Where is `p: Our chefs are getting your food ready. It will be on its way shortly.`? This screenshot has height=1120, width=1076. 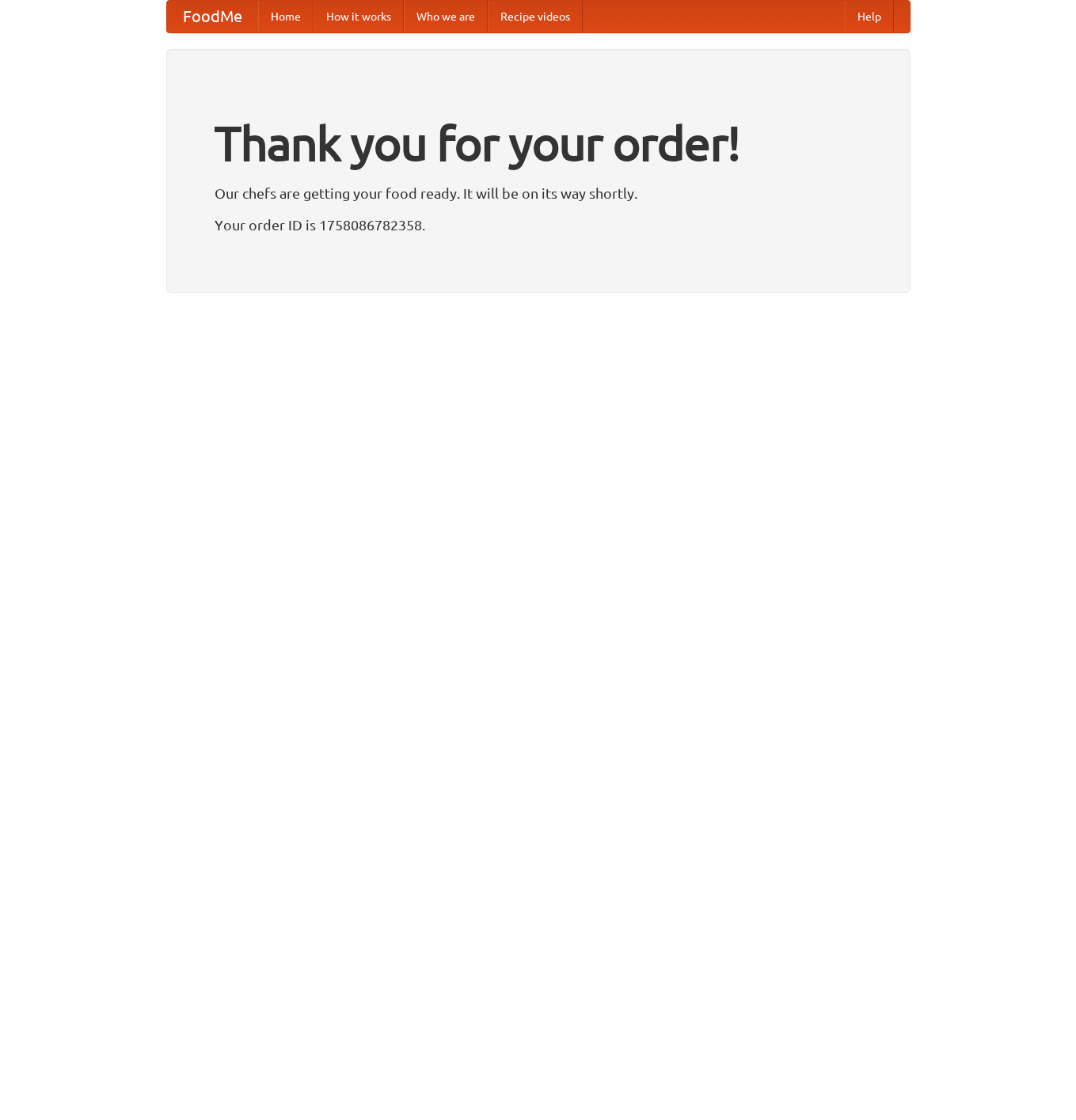 p: Our chefs are getting your food ready. It will be on its way shortly. is located at coordinates (538, 193).